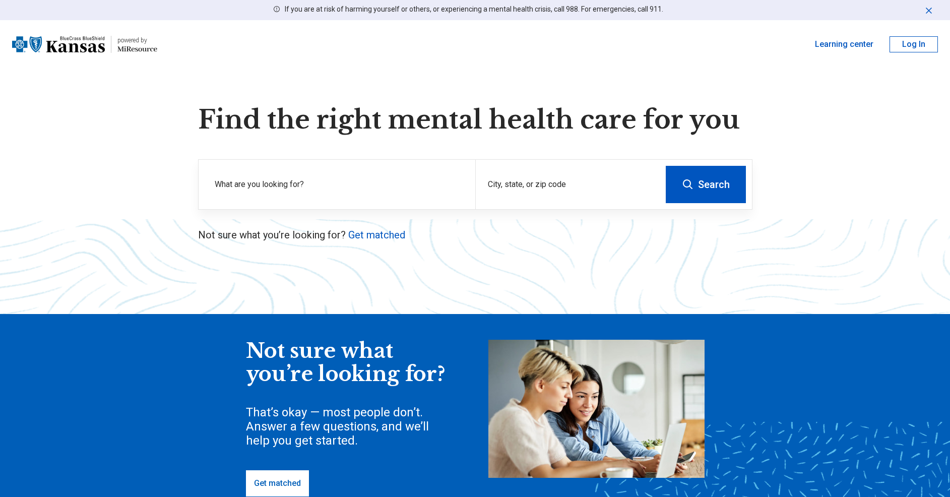 The height and width of the screenshot is (497, 950). What do you see at coordinates (347, 426) in the screenshot?
I see `div: That’s okay — most people don’t. Answer a few questions, and we’ll help you get started.` at bounding box center [347, 426].